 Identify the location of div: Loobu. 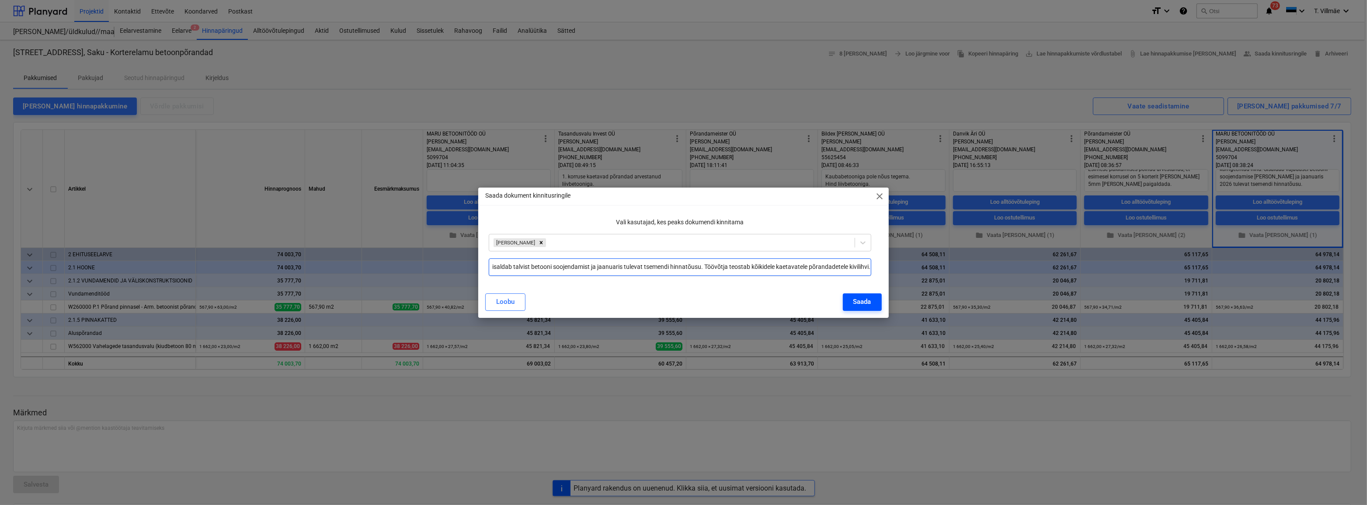
(505, 302).